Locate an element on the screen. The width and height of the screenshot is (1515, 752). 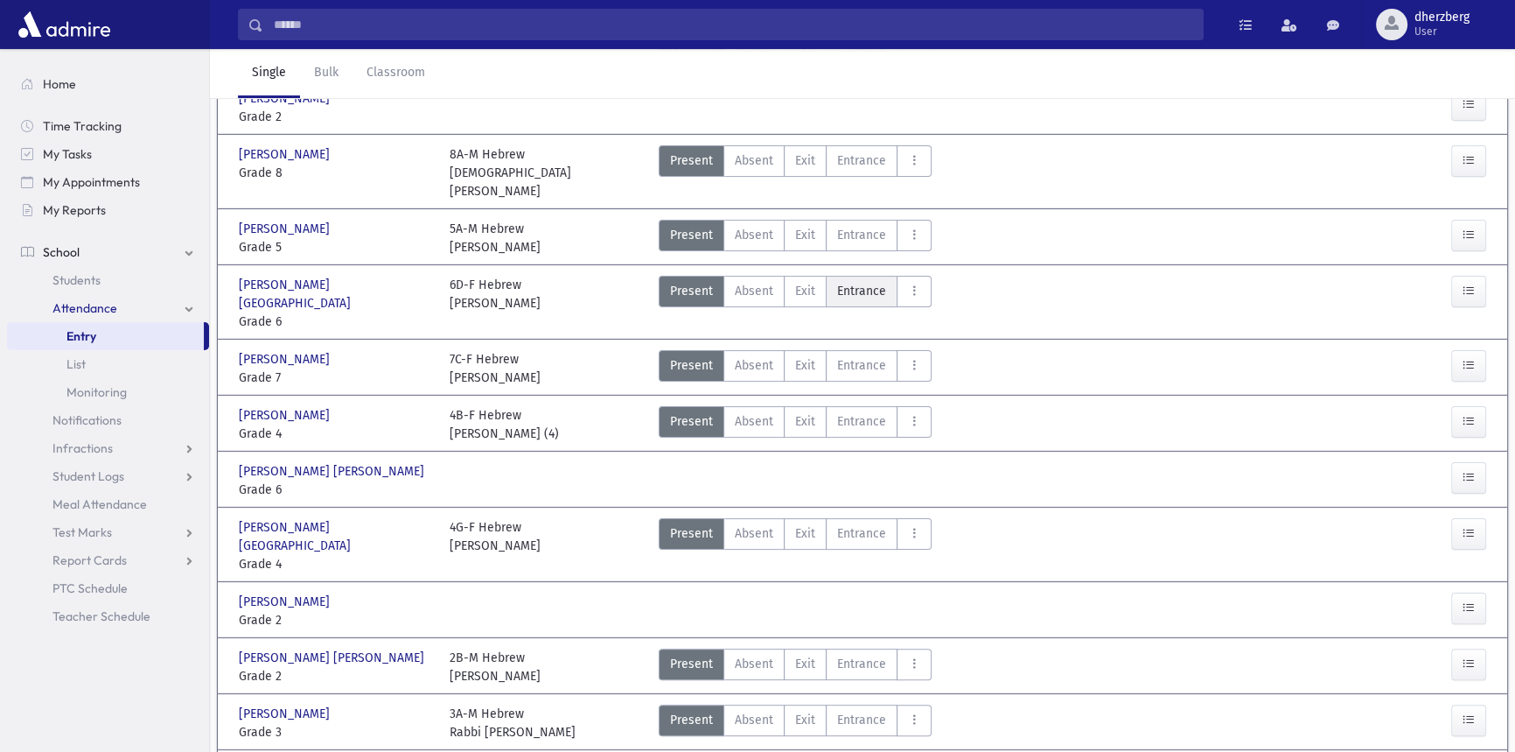
span: Grade 7 is located at coordinates (335, 377).